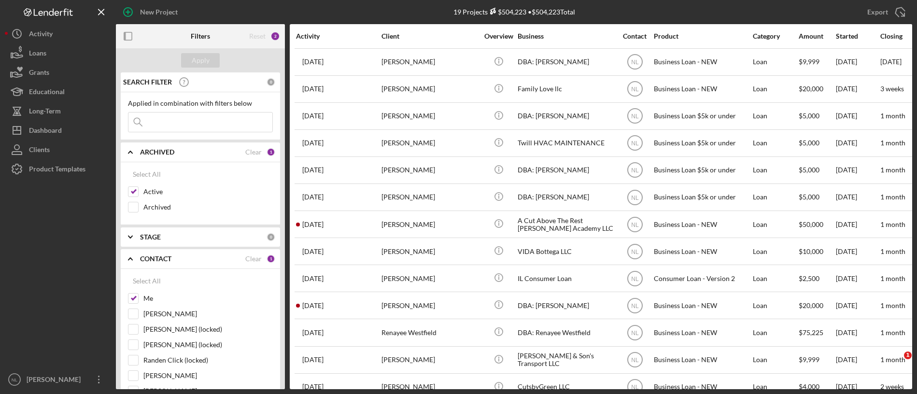  I want to click on a: Dashboard, so click(58, 130).